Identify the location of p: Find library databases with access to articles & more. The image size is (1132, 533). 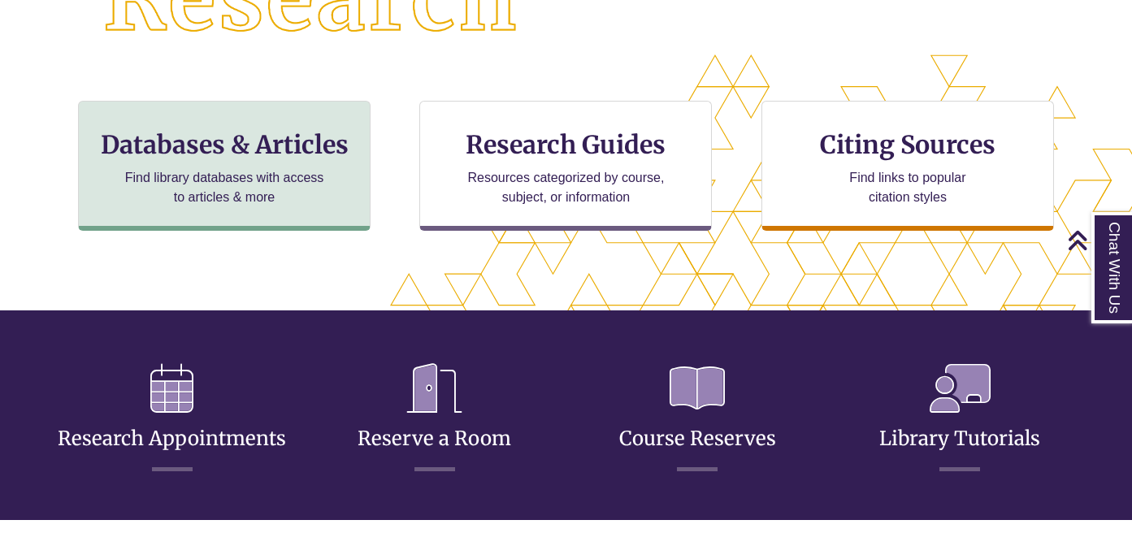
(224, 188).